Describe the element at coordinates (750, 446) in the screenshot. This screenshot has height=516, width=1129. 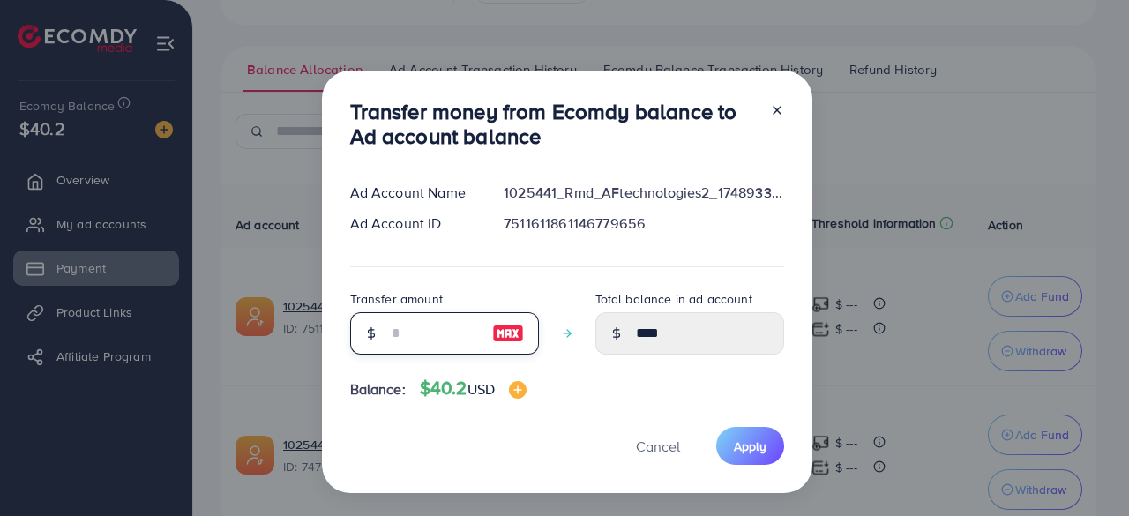
I see `button: Apply` at that location.